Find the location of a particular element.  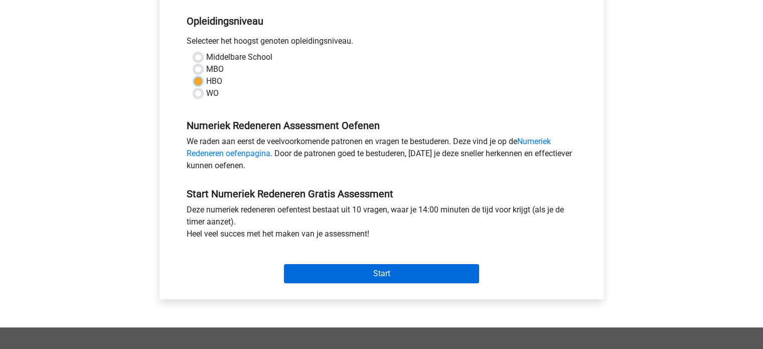

label: HBO is located at coordinates (214, 81).